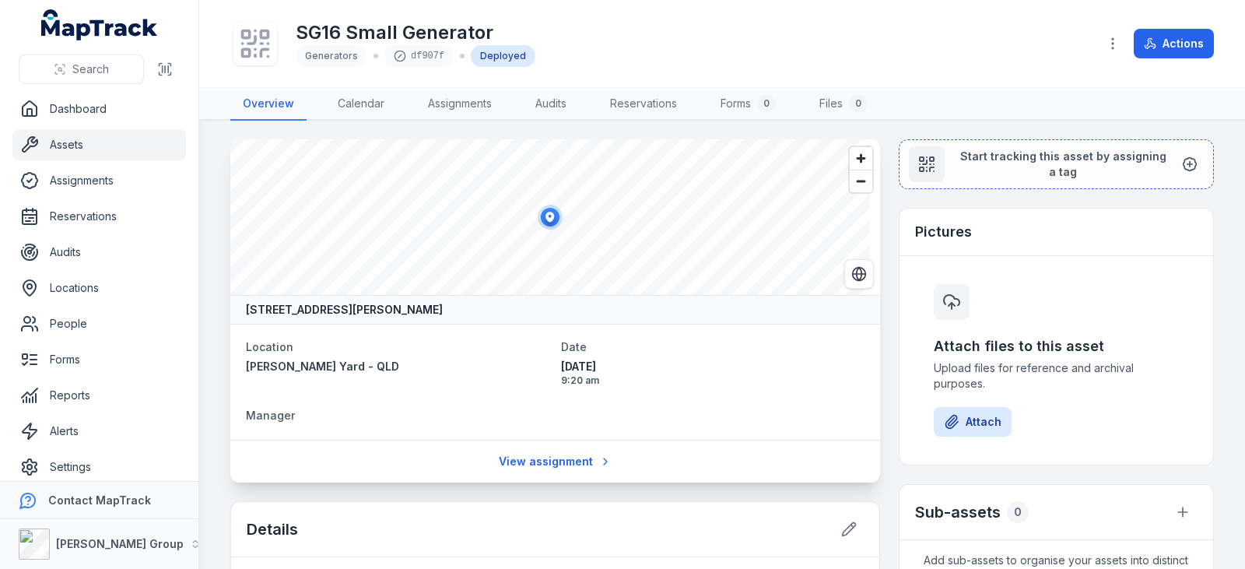 Image resolution: width=1245 pixels, height=569 pixels. I want to click on h2: Details, so click(272, 529).